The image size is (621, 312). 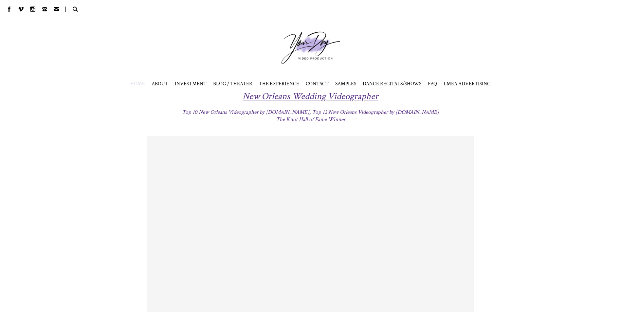 What do you see at coordinates (311, 119) in the screenshot?
I see `span: The Knot Hall of Fame Winner` at bounding box center [311, 119].